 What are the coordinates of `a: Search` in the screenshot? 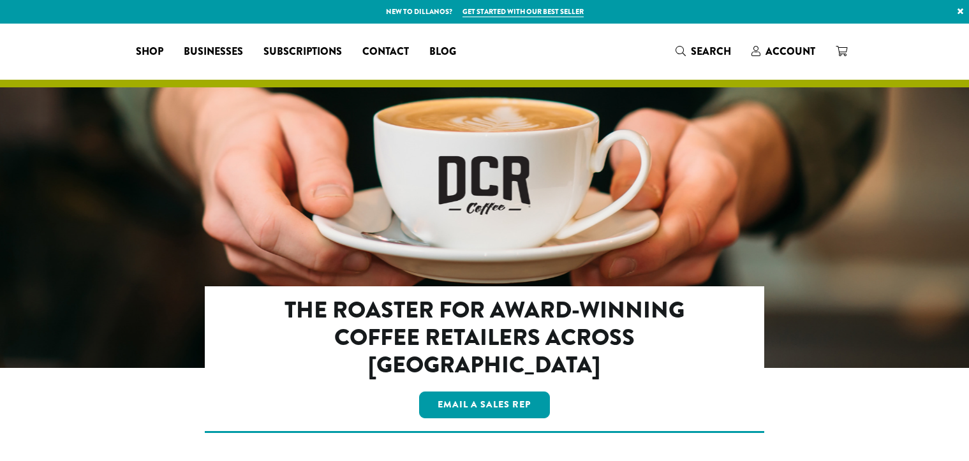 It's located at (703, 51).